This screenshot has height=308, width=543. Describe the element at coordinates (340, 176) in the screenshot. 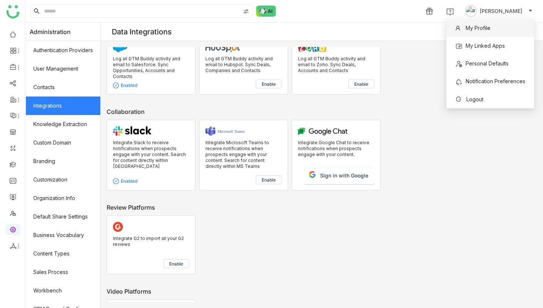

I see `button: Sign in with Google` at that location.